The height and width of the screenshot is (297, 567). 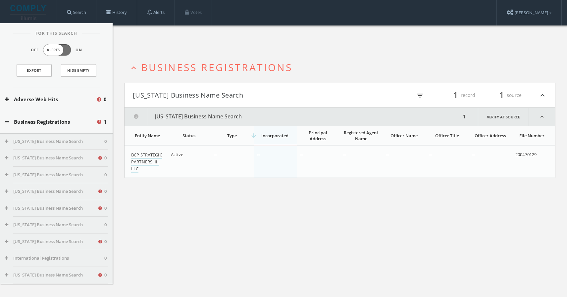 What do you see at coordinates (29, 13) in the screenshot?
I see `img: illumis` at bounding box center [29, 13].